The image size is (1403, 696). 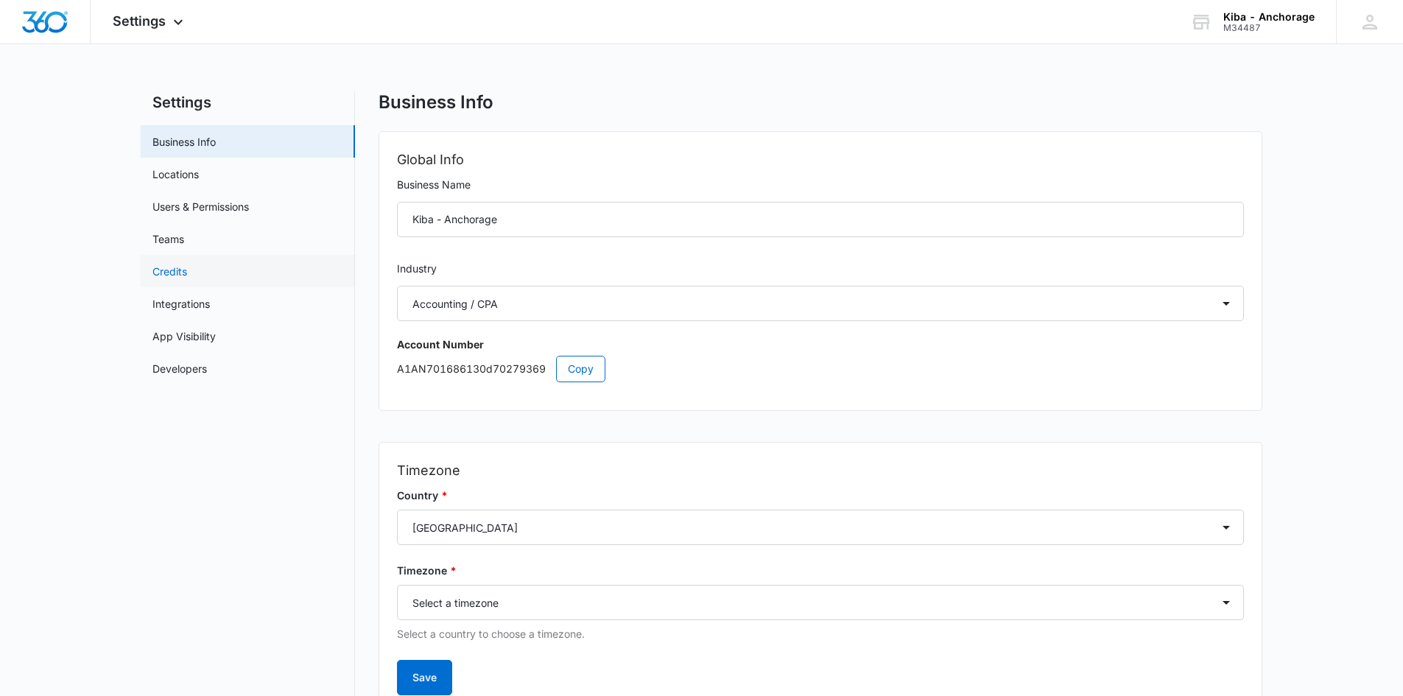 What do you see at coordinates (175, 174) in the screenshot?
I see `a: Locations` at bounding box center [175, 174].